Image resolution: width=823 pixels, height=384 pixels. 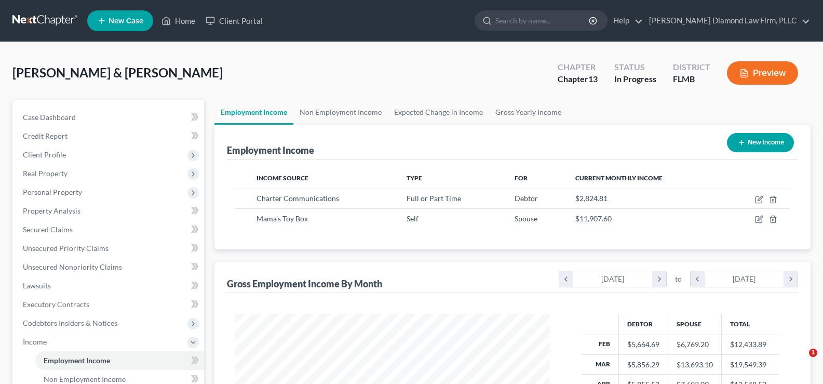 What do you see at coordinates (72, 266) in the screenshot?
I see `span: Unsecured Nonpriority Claims` at bounding box center [72, 266].